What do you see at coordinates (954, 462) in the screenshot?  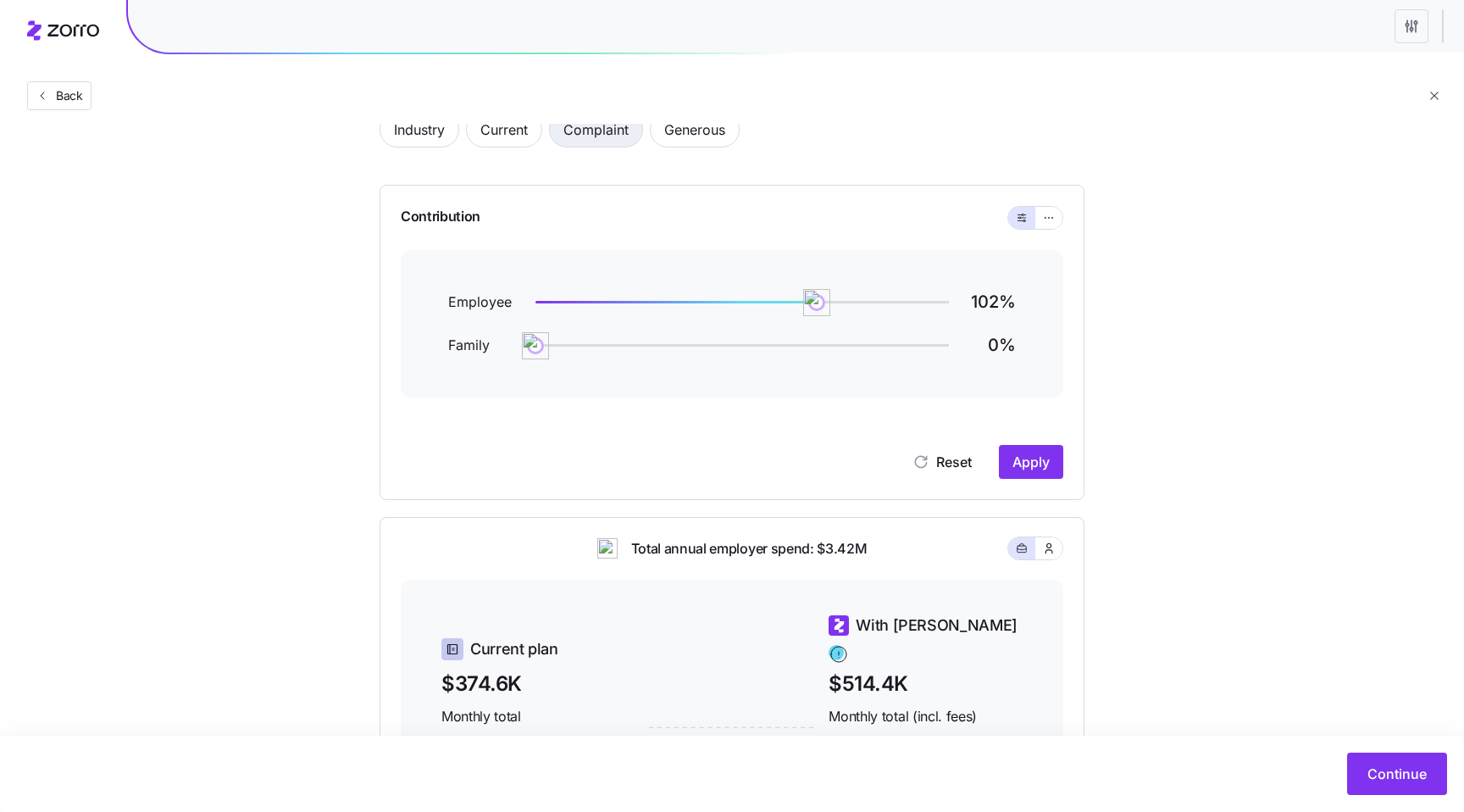 I see `span: Reset` at bounding box center [954, 462].